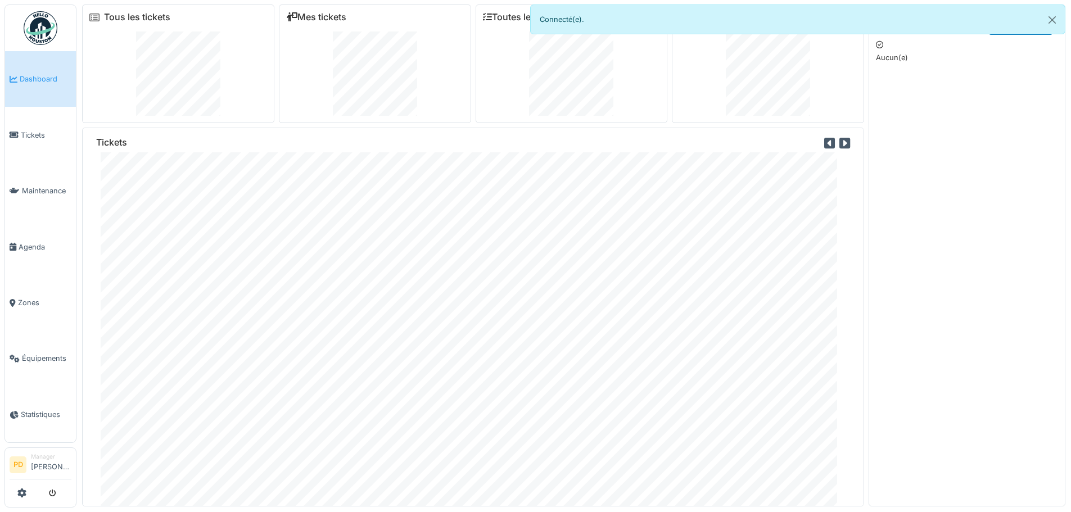 The width and height of the screenshot is (1071, 512). I want to click on img: Badge_color-CXgf-gQk.svg, so click(40, 28).